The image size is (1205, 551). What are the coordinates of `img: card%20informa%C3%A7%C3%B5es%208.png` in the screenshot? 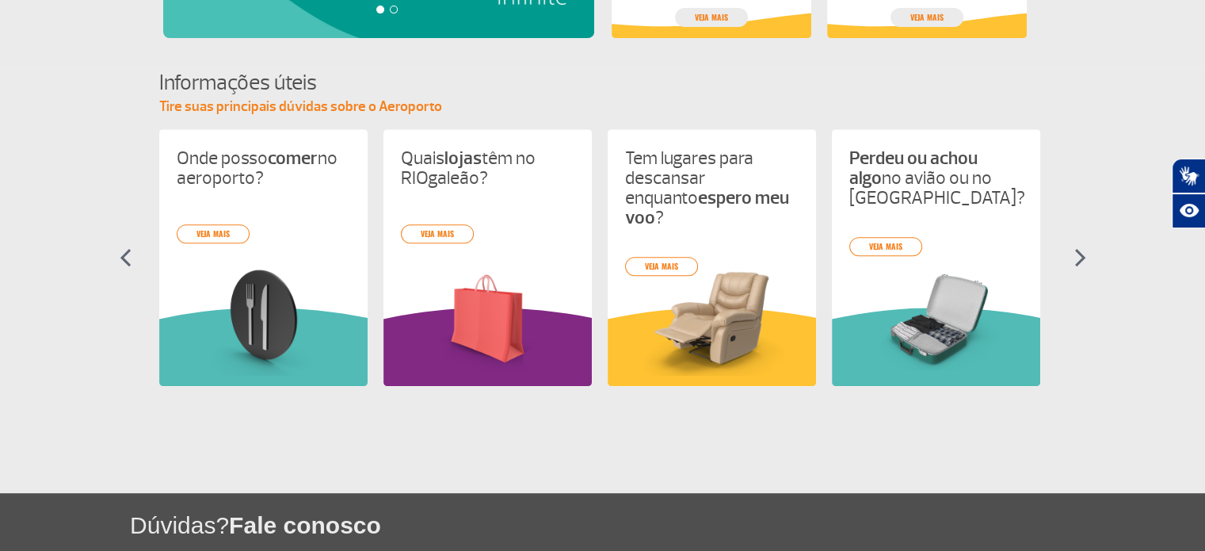 It's located at (263, 318).